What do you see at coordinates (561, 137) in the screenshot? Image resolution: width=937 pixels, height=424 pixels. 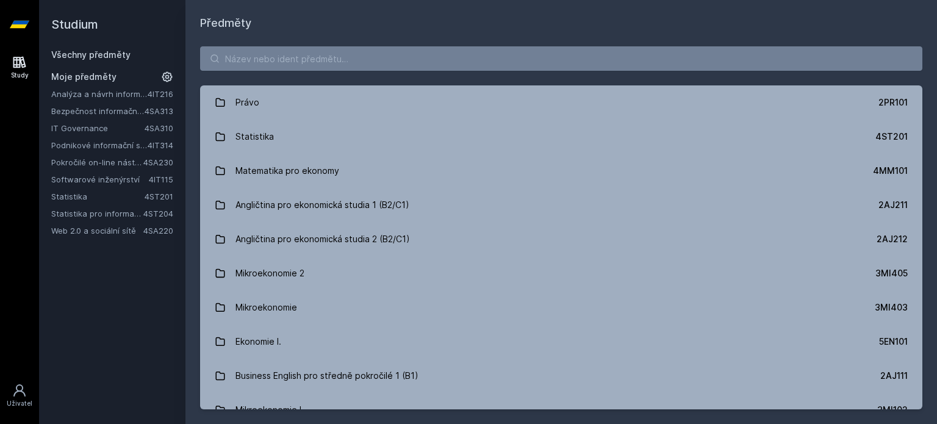 I see `a: Statistika 4ST201` at bounding box center [561, 137].